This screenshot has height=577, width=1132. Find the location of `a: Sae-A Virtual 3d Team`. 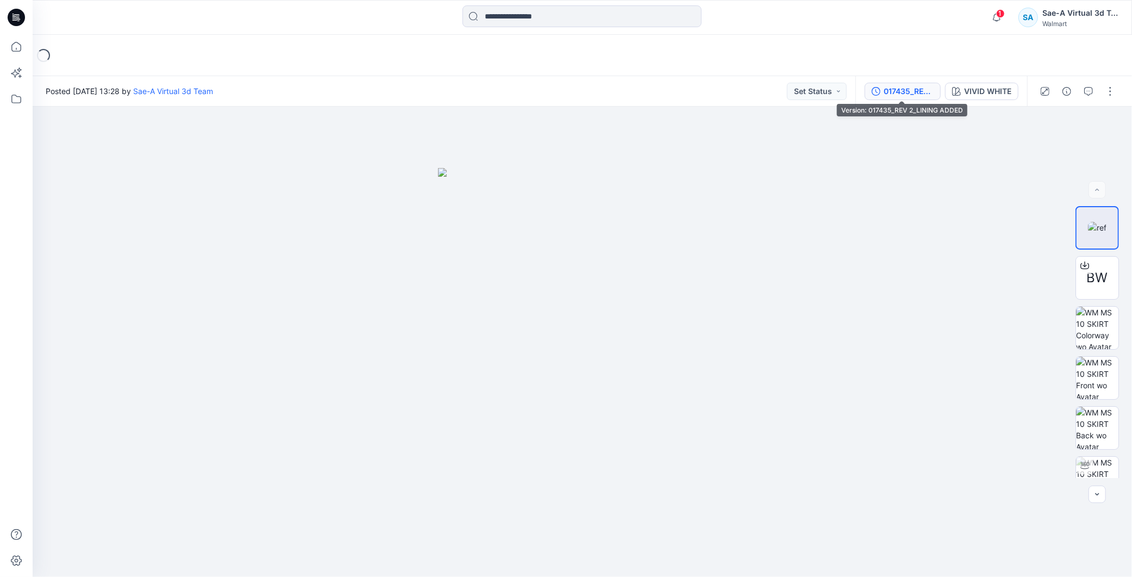

a: Sae-A Virtual 3d Team is located at coordinates (173, 91).